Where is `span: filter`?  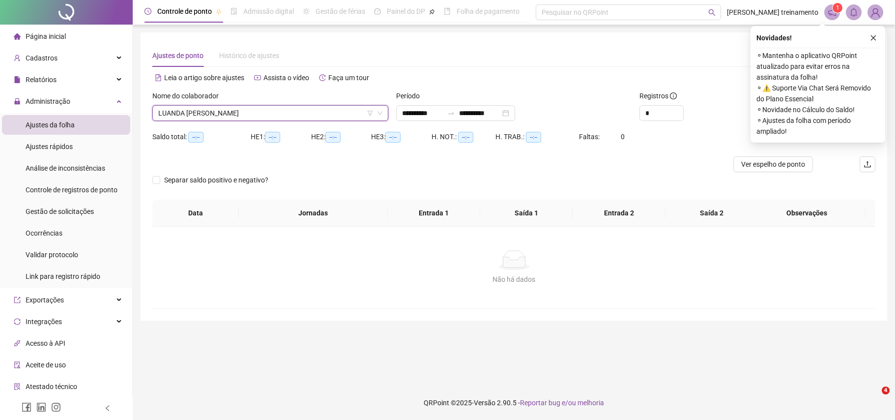 span: filter is located at coordinates (370, 113).